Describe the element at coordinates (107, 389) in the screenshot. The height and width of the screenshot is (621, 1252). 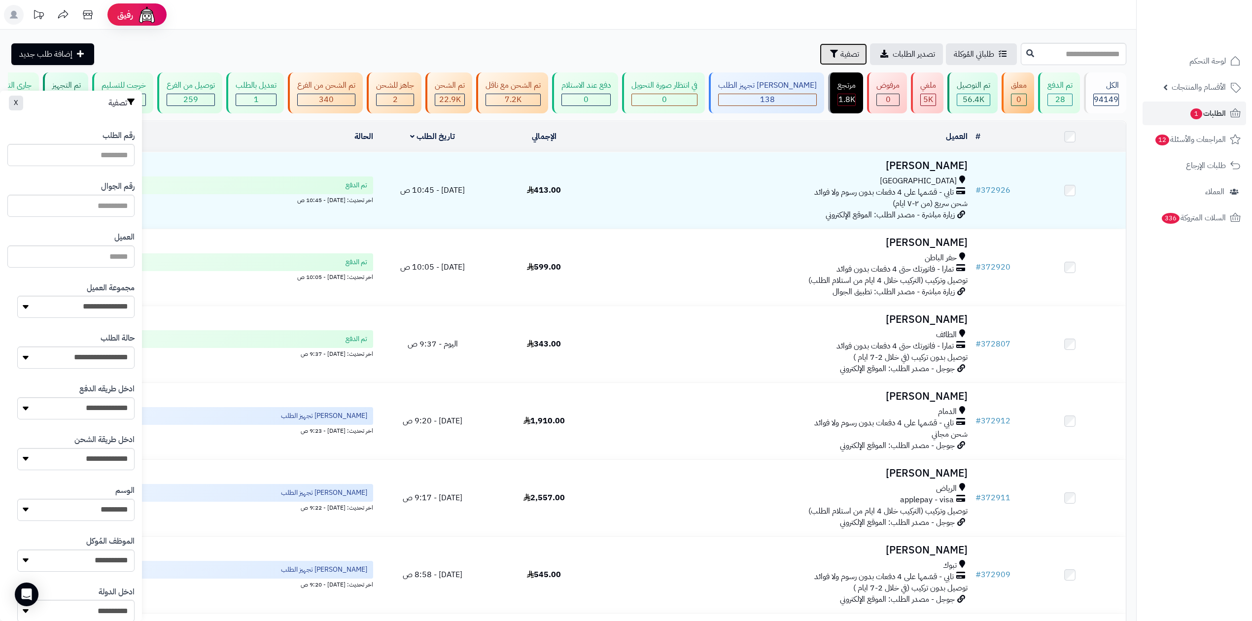
I see `label: ادخل طريقه الدفع` at that location.